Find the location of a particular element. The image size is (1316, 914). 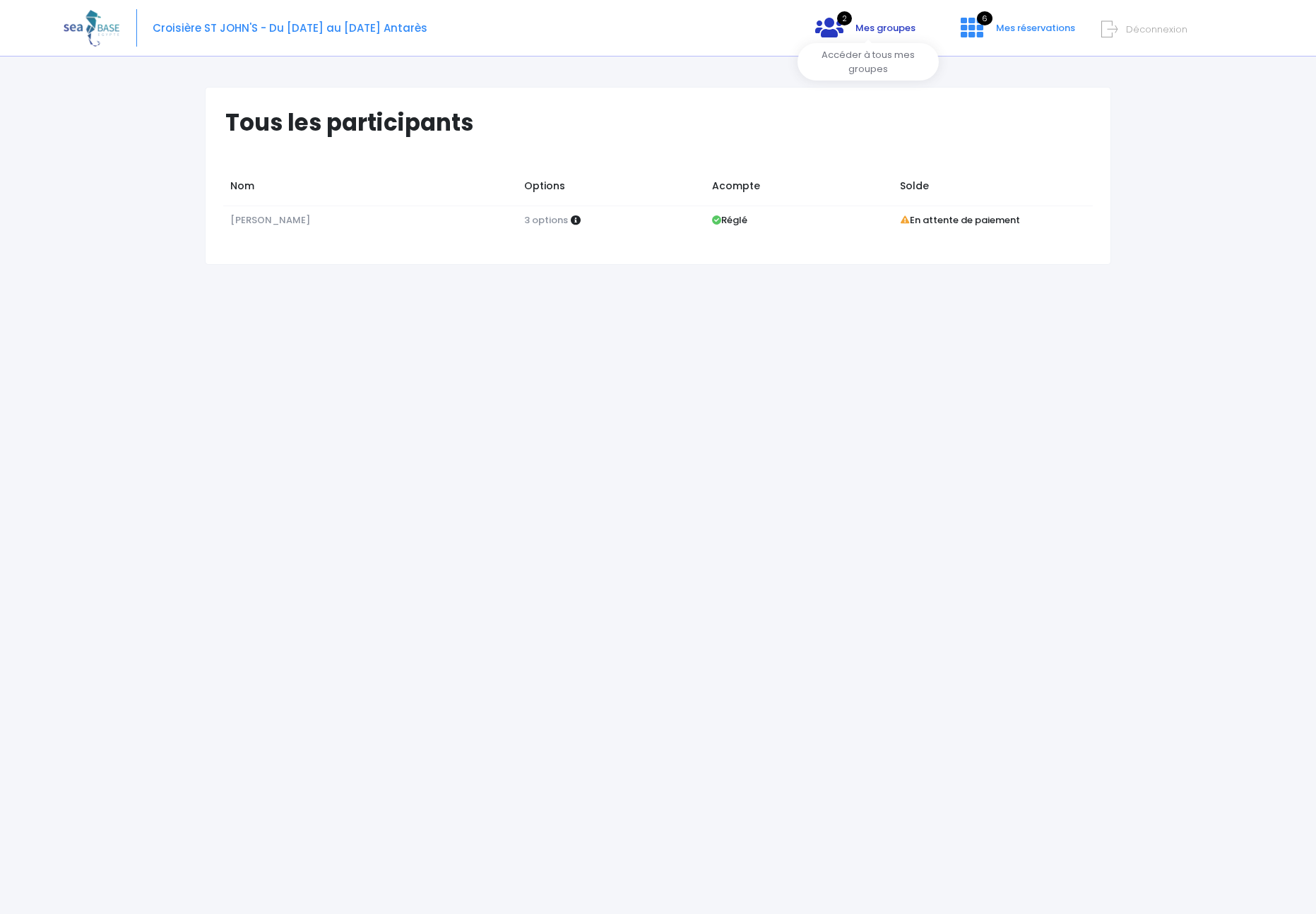

span: 6 is located at coordinates (985, 18).